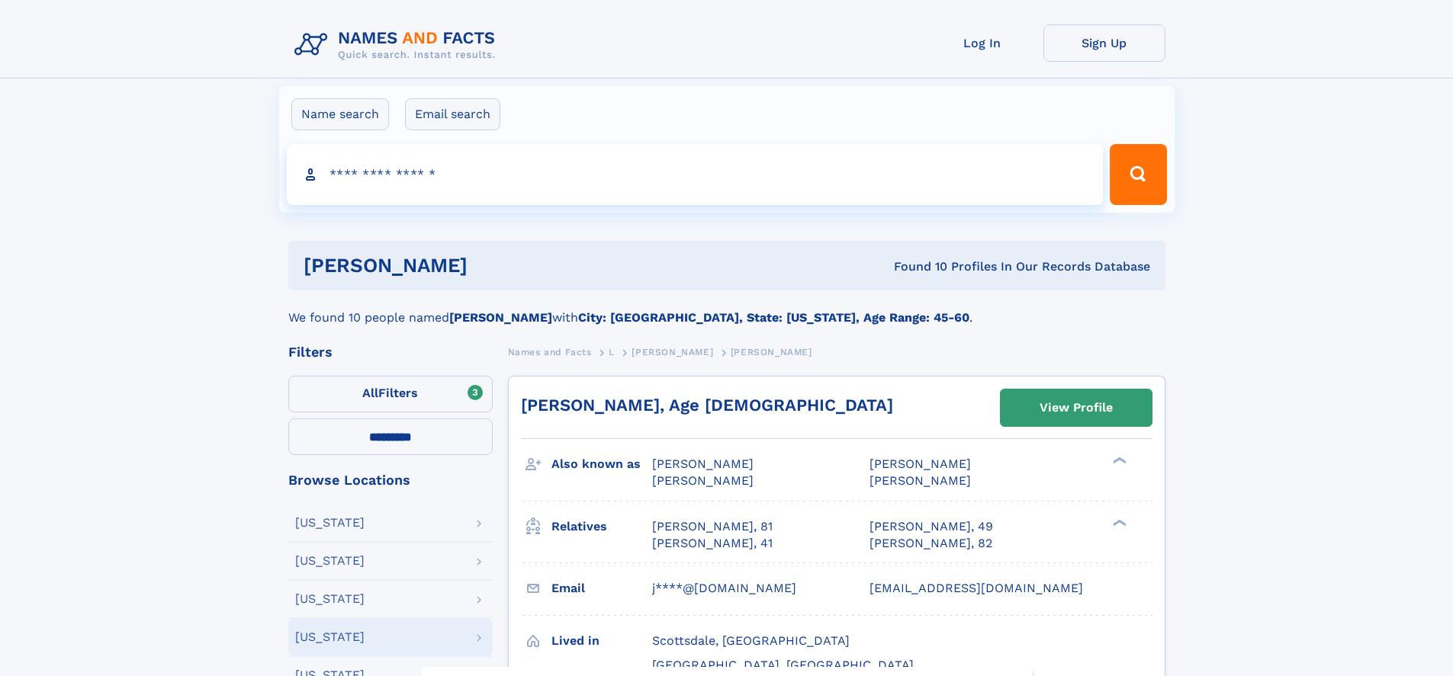 Image resolution: width=1453 pixels, height=676 pixels. What do you see at coordinates (612, 352) in the screenshot?
I see `a: L` at bounding box center [612, 352].